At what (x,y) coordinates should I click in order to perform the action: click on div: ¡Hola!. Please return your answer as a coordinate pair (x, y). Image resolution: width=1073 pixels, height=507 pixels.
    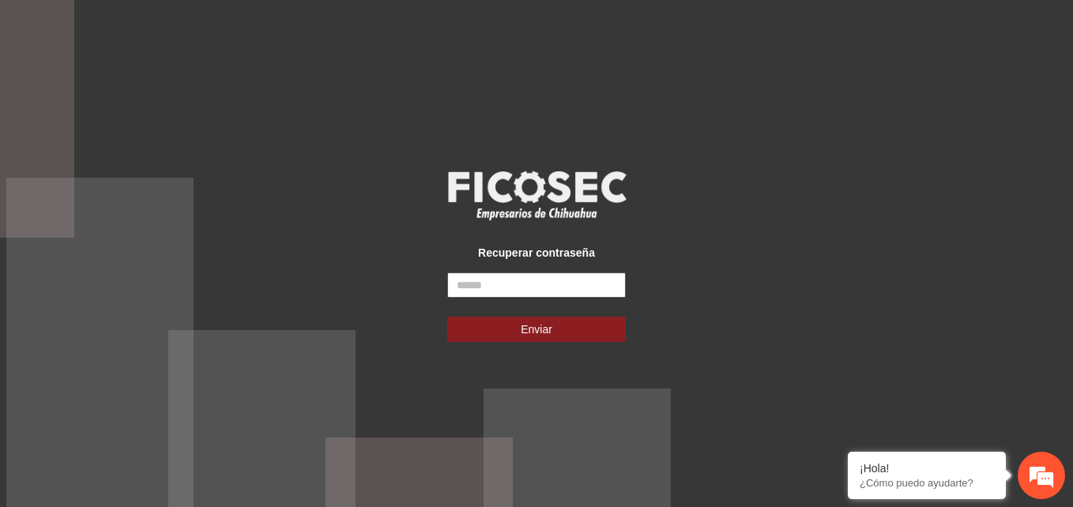
    Looking at the image, I should click on (927, 469).